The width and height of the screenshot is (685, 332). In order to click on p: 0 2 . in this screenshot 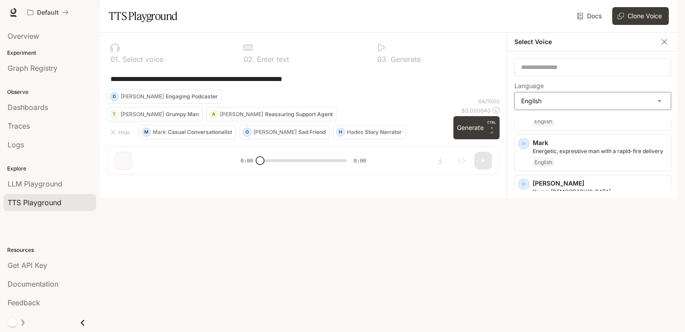, I will do `click(249, 59)`.